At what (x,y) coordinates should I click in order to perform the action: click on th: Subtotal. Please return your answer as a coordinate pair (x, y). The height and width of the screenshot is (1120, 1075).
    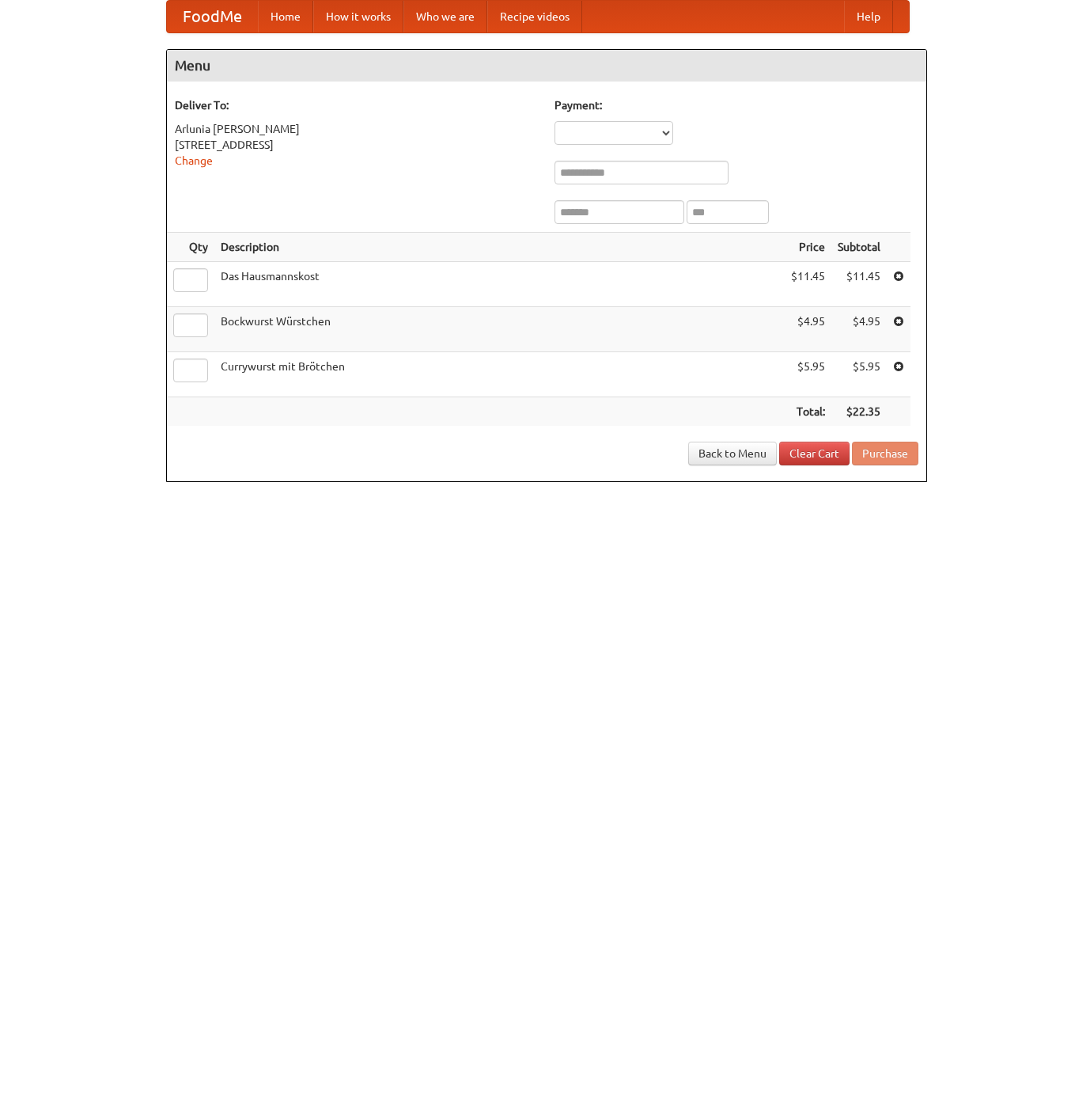
    Looking at the image, I should click on (860, 247).